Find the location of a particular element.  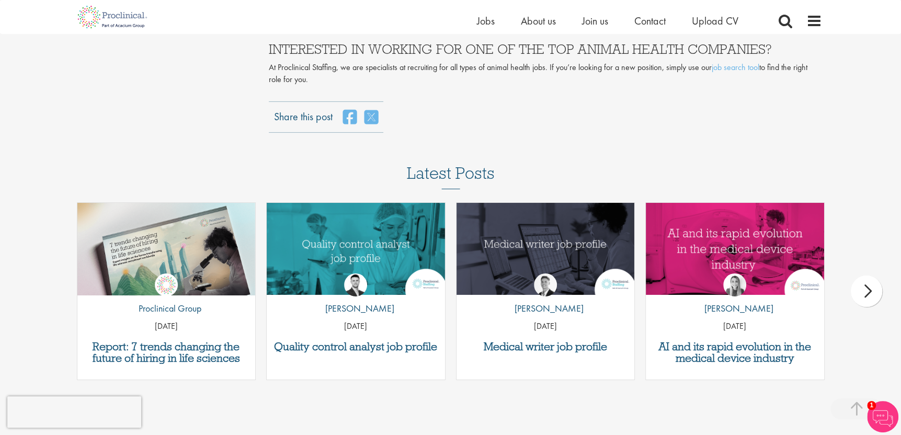

span: About us is located at coordinates (538, 21).